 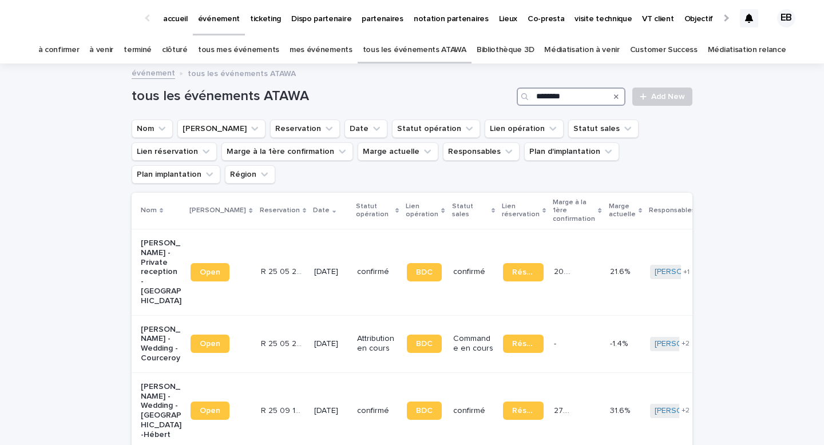 What do you see at coordinates (59, 50) in the screenshot?
I see `a: à confirmer` at bounding box center [59, 50].